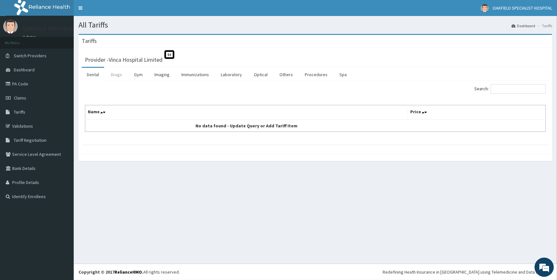 The image size is (557, 280). I want to click on a: Gym, so click(138, 75).